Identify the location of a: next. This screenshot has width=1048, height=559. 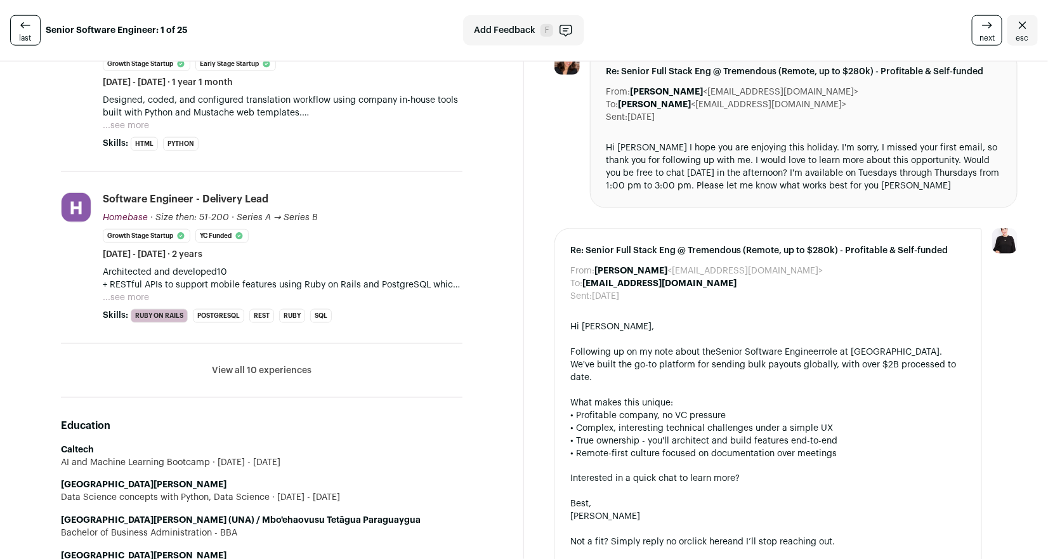
(987, 30).